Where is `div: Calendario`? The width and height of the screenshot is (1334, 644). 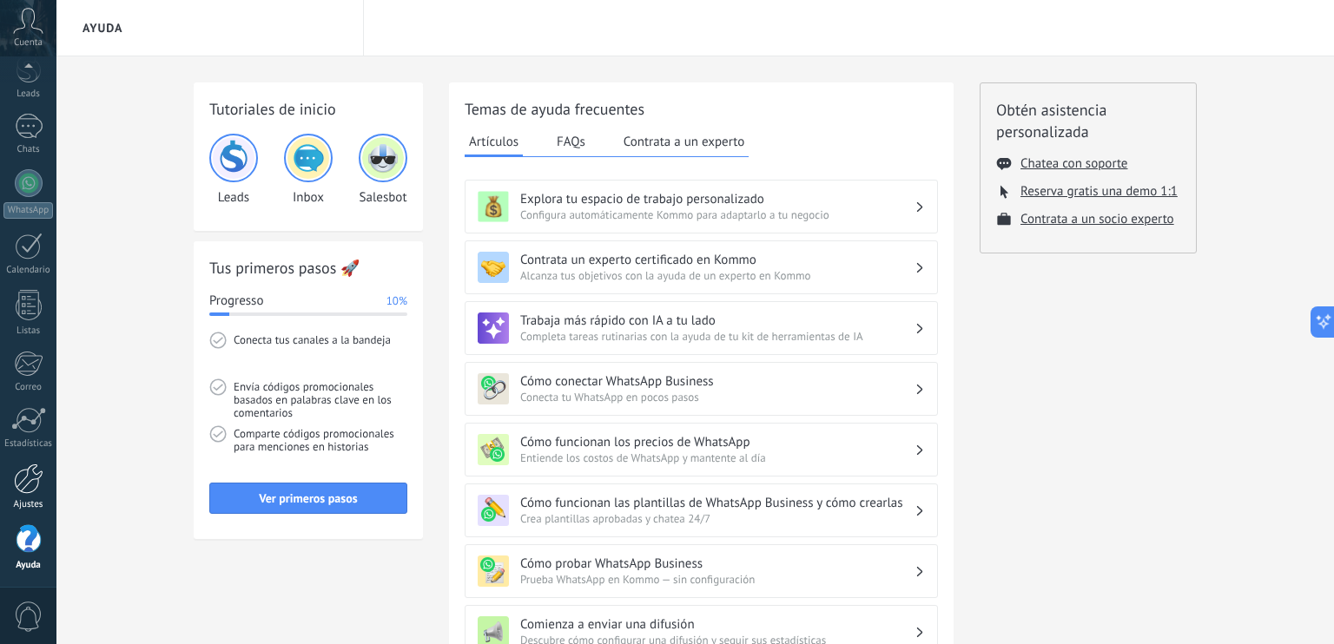 div: Calendario is located at coordinates (29, 270).